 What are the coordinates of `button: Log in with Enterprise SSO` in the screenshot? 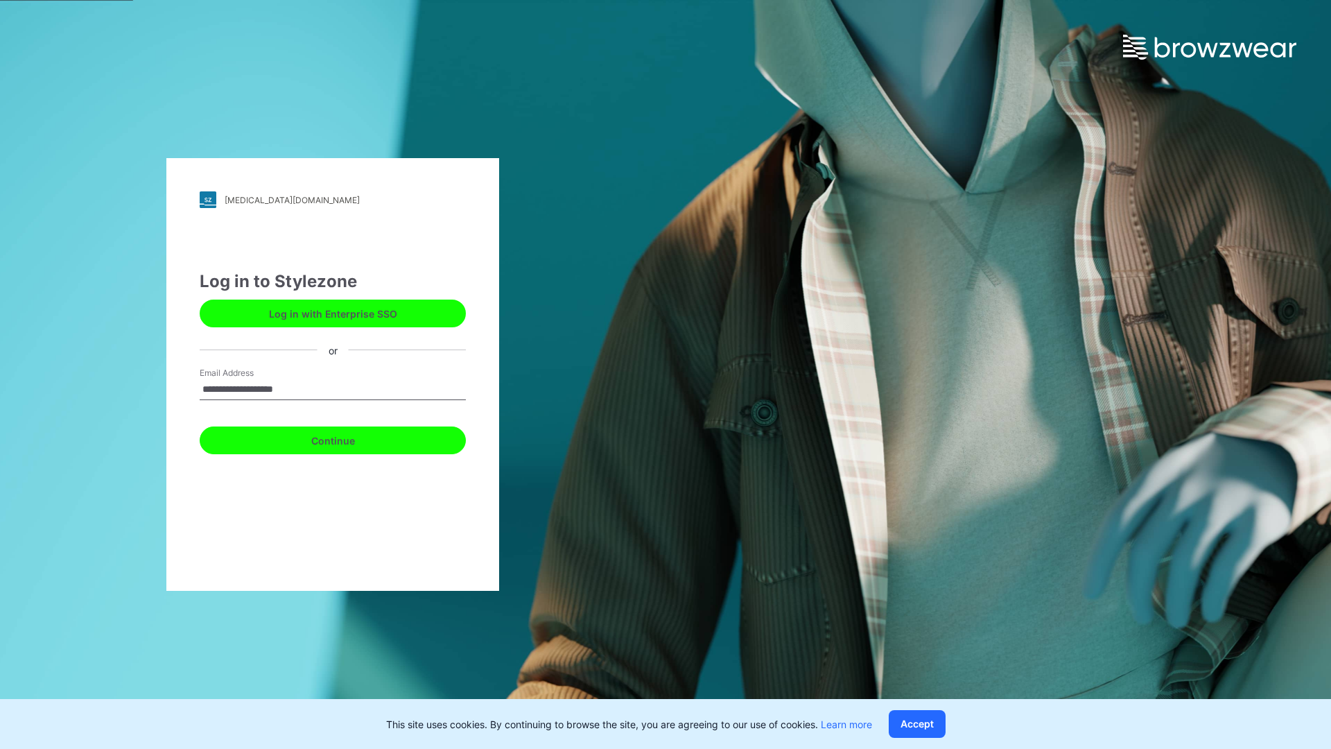 It's located at (333, 313).